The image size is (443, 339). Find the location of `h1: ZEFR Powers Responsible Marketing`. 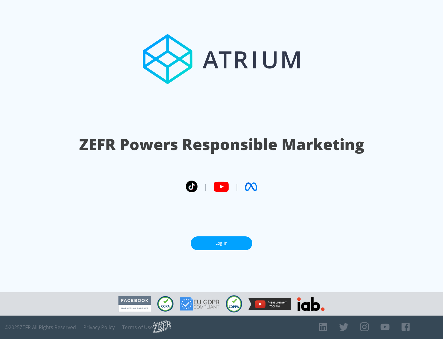

h1: ZEFR Powers Responsible Marketing is located at coordinates (222, 144).